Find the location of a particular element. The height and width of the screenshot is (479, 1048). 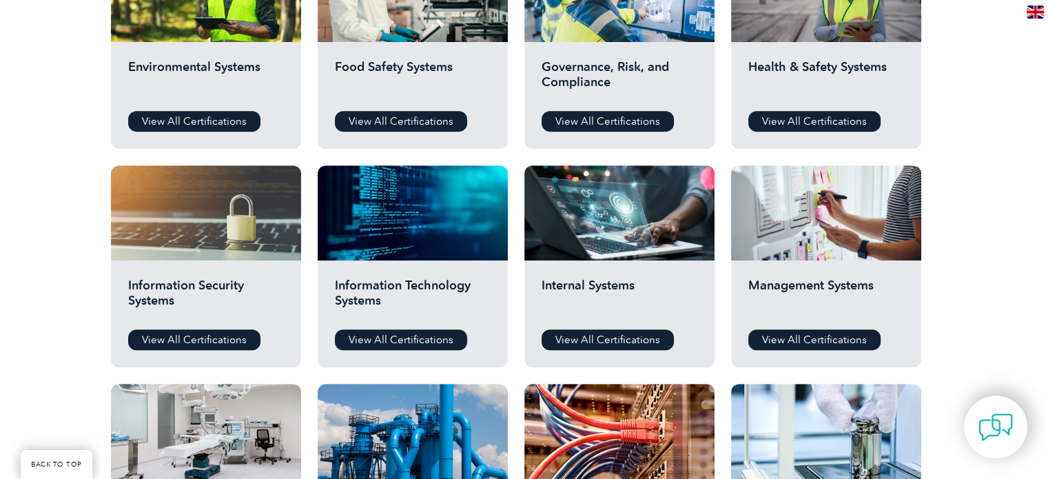

h2: Information Security Systems is located at coordinates (206, 298).